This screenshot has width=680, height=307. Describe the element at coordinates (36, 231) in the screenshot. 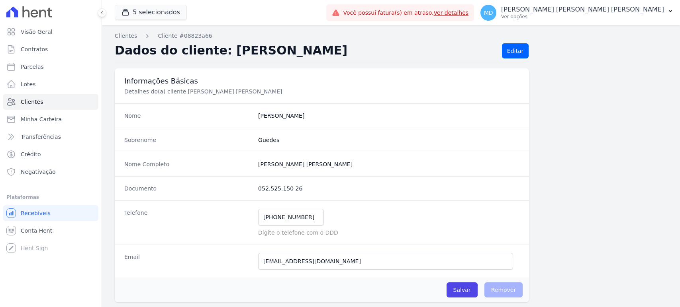

I see `span: Conta Hent` at that location.